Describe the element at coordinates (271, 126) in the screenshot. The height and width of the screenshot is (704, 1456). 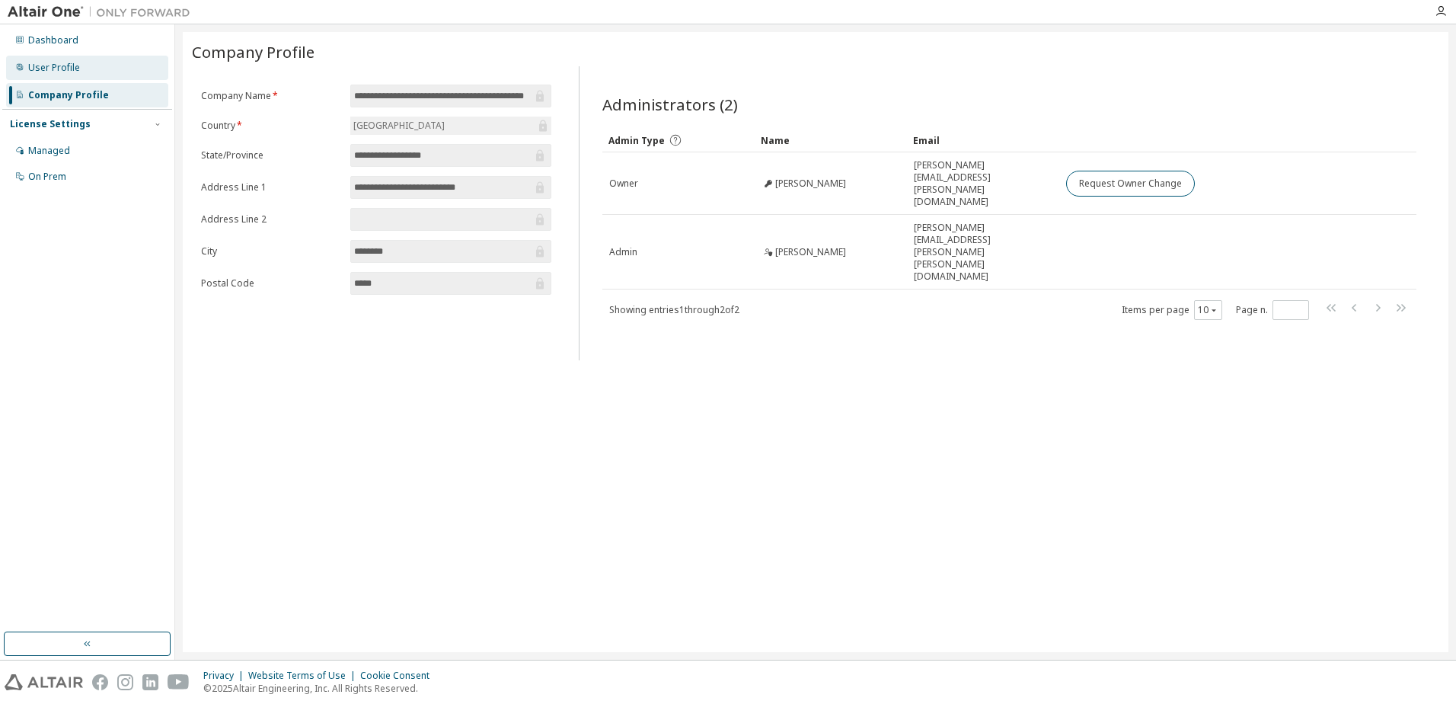
I see `label: Country` at that location.